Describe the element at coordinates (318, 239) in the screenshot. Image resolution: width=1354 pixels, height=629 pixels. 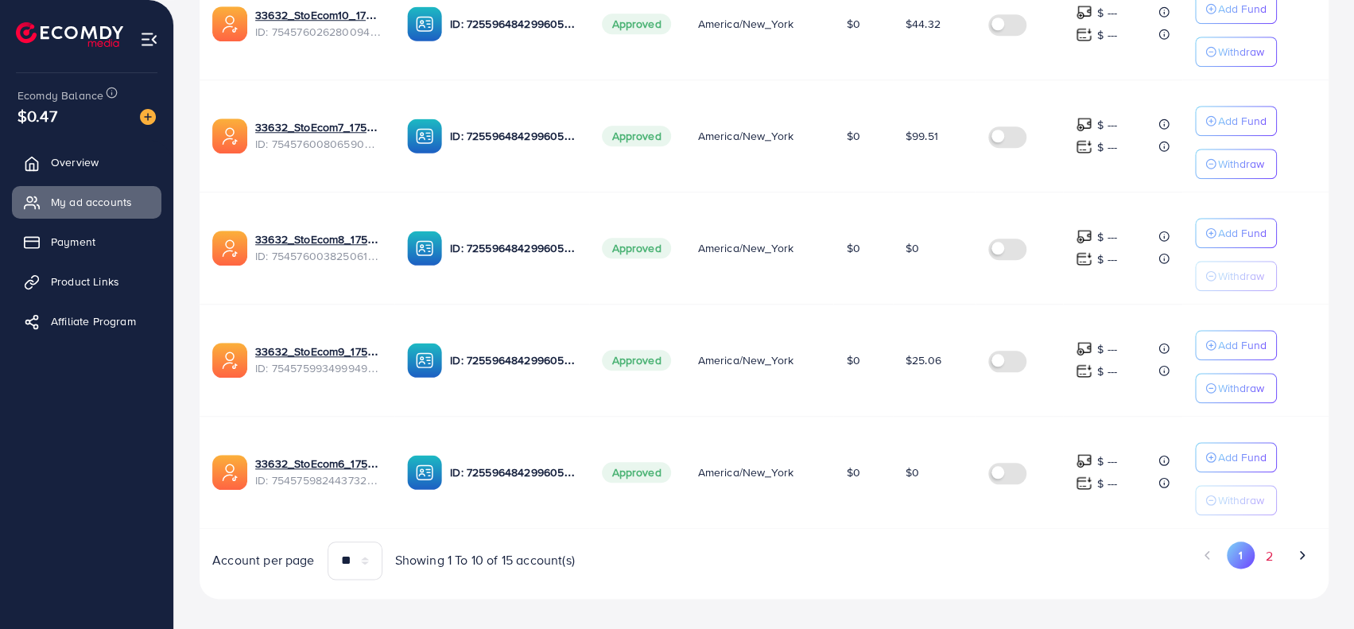
I see `a: 33632_StoEcom8_1756884241053` at that location.